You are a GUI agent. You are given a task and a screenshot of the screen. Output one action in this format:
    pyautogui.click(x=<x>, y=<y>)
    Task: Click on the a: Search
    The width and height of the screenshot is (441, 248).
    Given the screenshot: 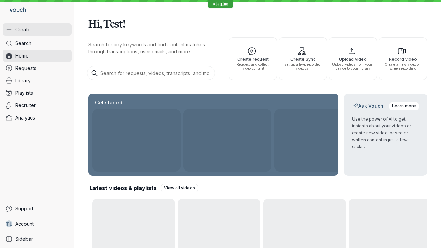 What is the action you would take?
    pyautogui.click(x=37, y=43)
    